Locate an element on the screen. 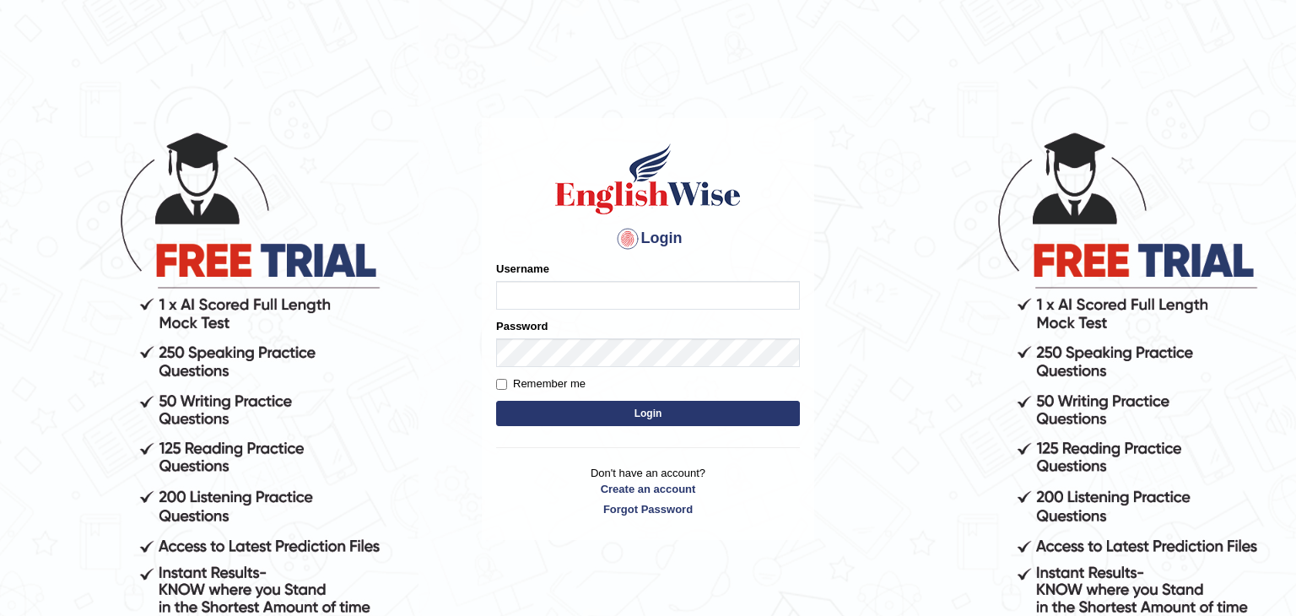  p: Don't have an account? is located at coordinates (648, 491).